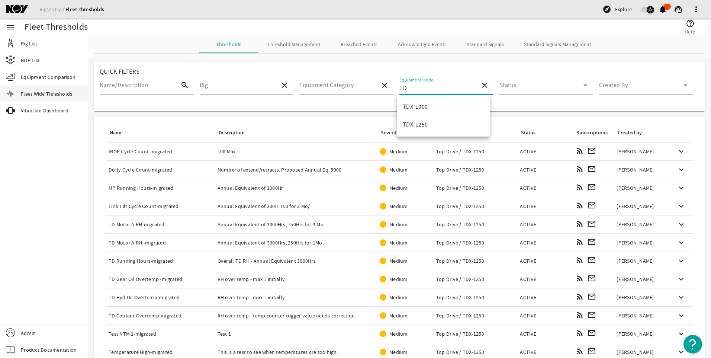  Describe the element at coordinates (296, 188) in the screenshot. I see `div: Annual Equivalent of 3000Hr` at that location.